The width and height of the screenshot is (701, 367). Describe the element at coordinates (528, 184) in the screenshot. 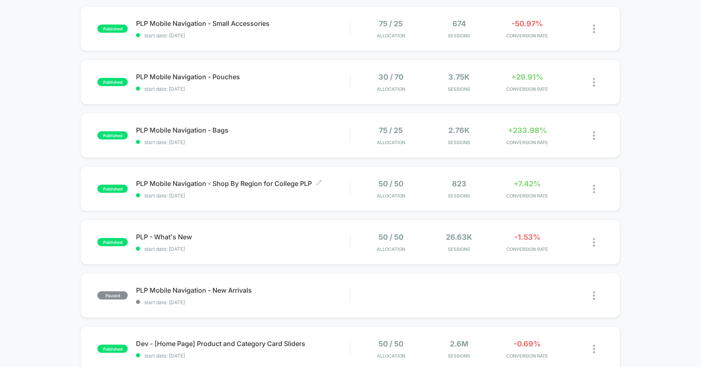

I see `span: +7.42%` at that location.